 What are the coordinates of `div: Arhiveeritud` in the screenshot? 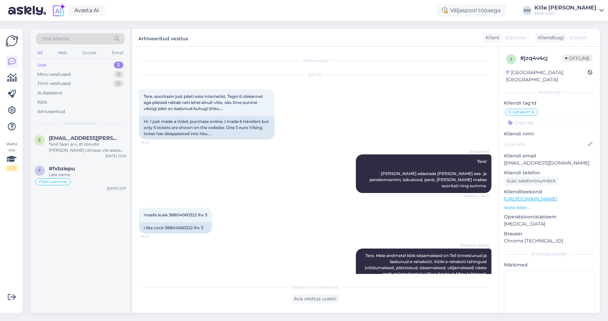 It's located at (51, 112).